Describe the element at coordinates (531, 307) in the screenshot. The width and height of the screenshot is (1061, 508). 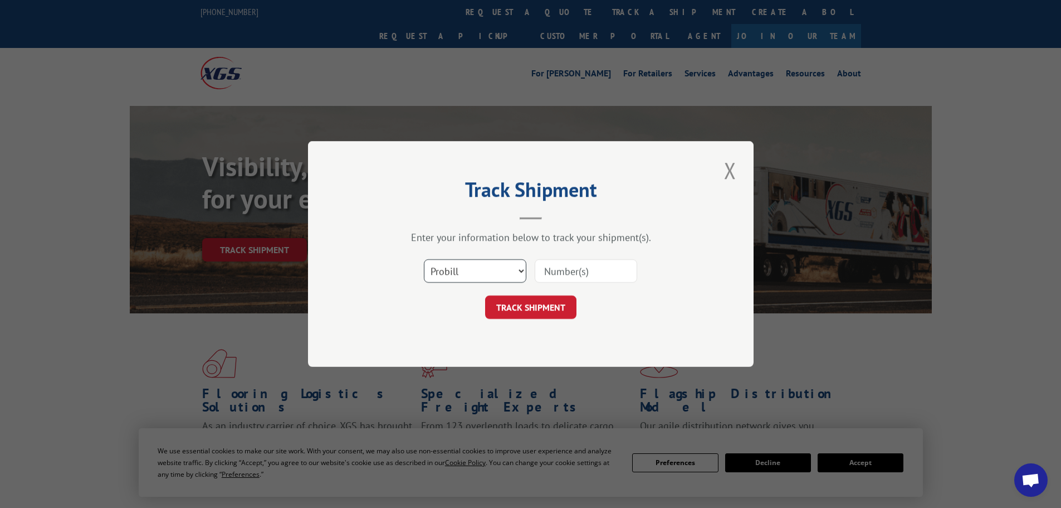
I see `button: TRACK SHIPMENT` at that location.